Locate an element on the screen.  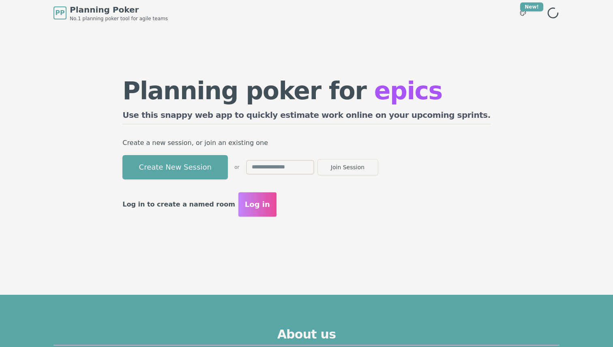
span: Planning Poker is located at coordinates (119, 10).